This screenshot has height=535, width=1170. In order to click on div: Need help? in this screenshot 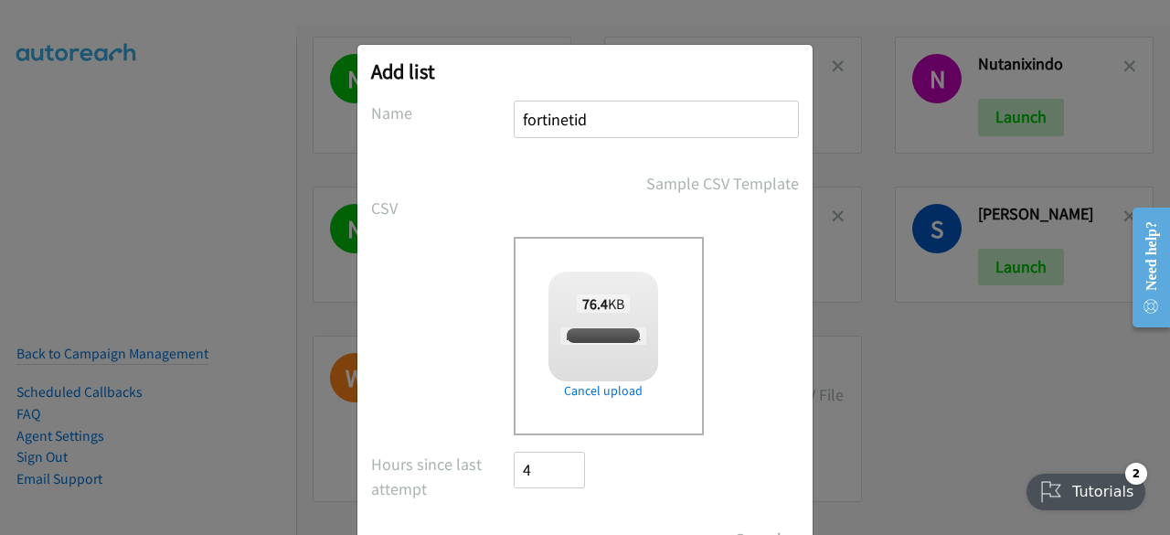, I will do `click(33, 61)`.